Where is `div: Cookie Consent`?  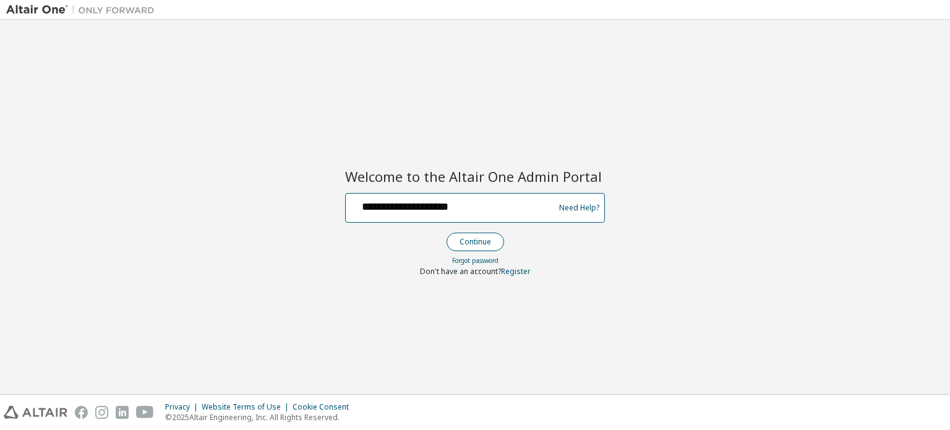 div: Cookie Consent is located at coordinates (324, 407).